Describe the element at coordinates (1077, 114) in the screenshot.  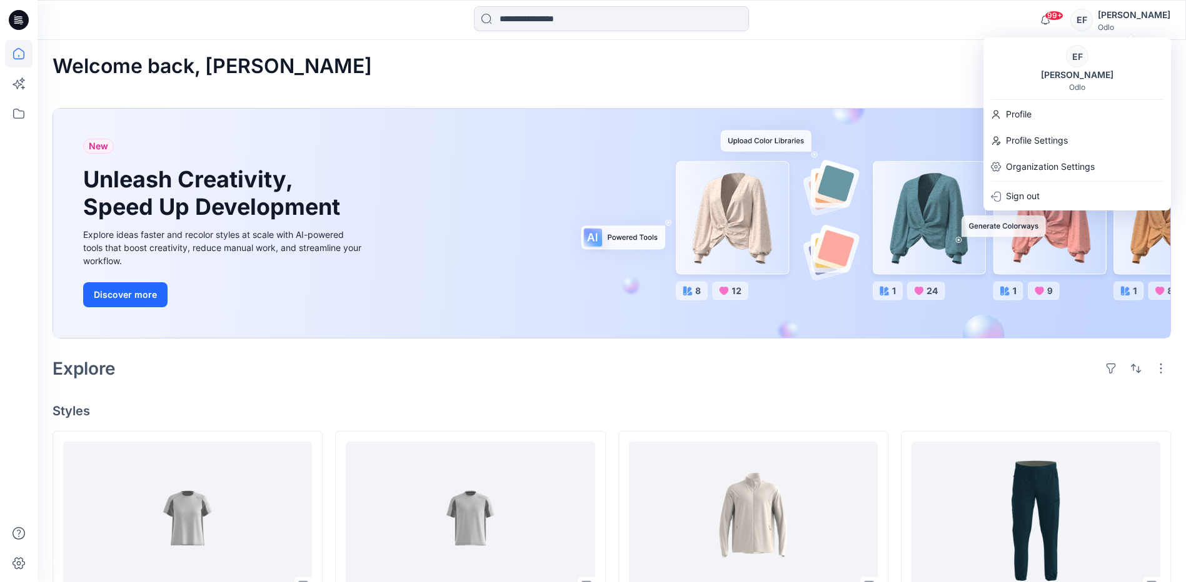
I see `a: Profile` at that location.